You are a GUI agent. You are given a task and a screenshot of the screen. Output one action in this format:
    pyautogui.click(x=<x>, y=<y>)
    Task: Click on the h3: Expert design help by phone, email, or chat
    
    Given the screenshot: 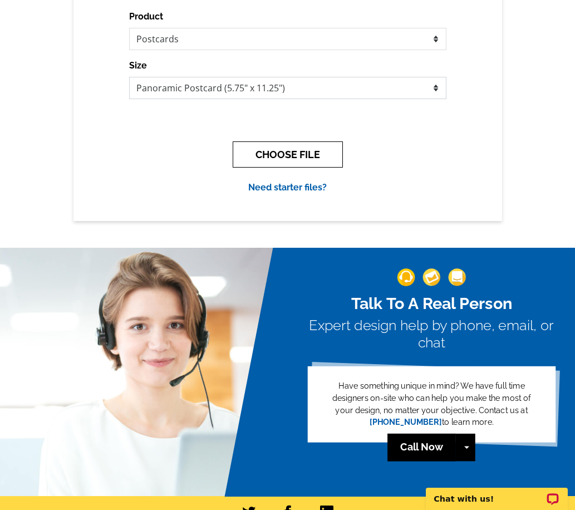 What is the action you would take?
    pyautogui.click(x=431, y=334)
    